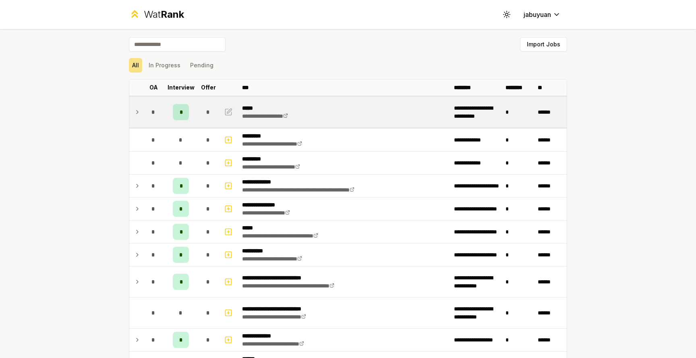 Image resolution: width=696 pixels, height=358 pixels. Describe the element at coordinates (542, 15) in the screenshot. I see `button: jabuyuan` at that location.